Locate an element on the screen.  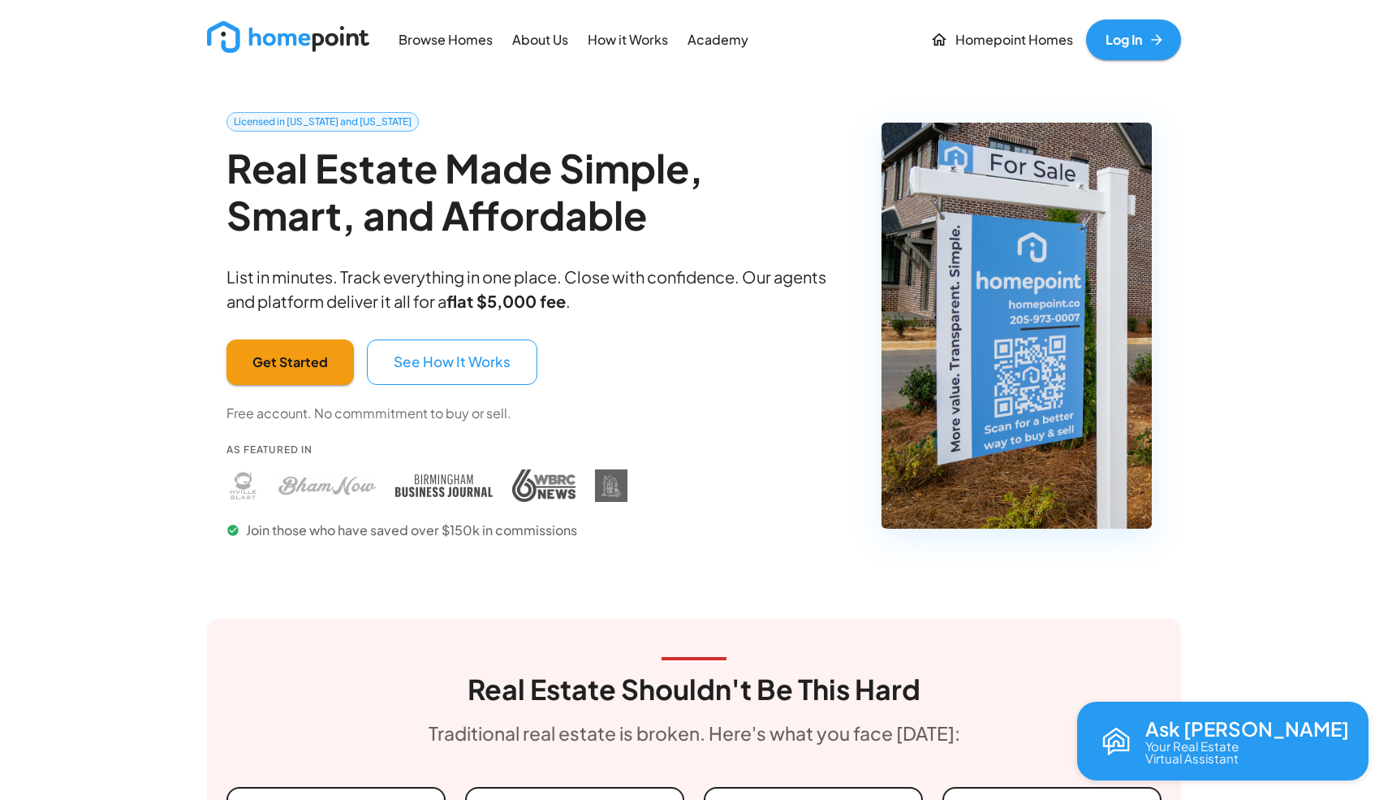
img: DIY Homebuyers Academy press coverage - Homepoint featured in DIY Homebuyers Academy is located at coordinates (611, 485).